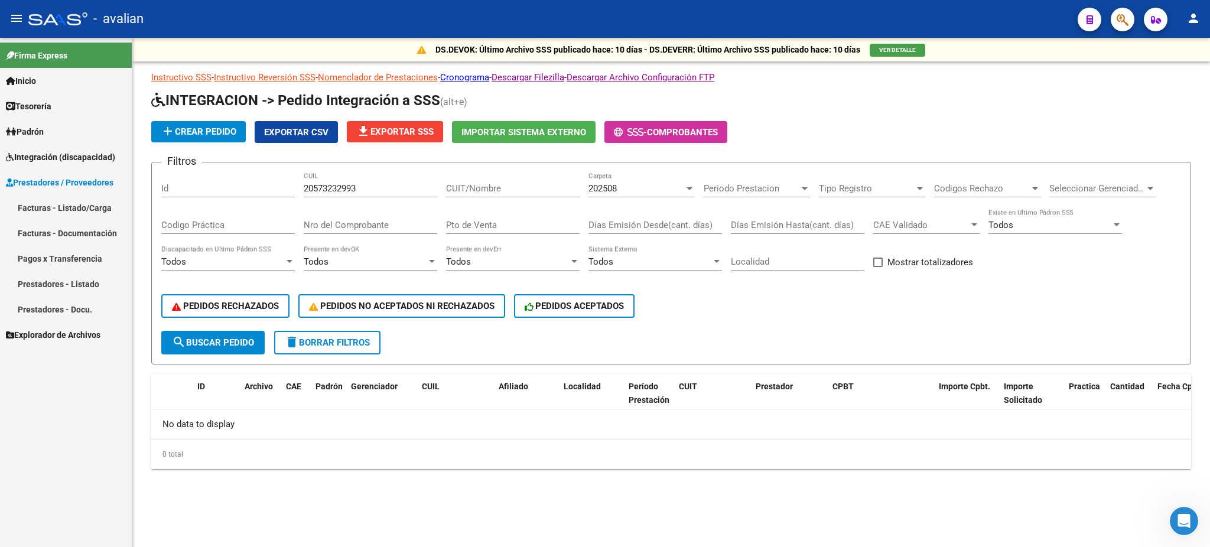 The width and height of the screenshot is (1210, 547). What do you see at coordinates (201, 386) in the screenshot?
I see `span: ID` at bounding box center [201, 386].